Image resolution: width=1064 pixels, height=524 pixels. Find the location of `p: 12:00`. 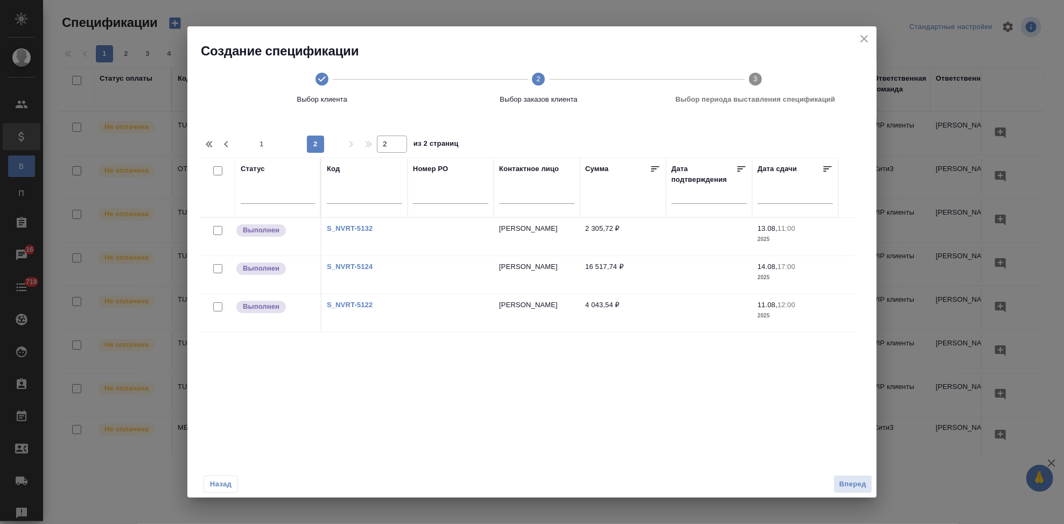

p: 12:00 is located at coordinates (786, 305).